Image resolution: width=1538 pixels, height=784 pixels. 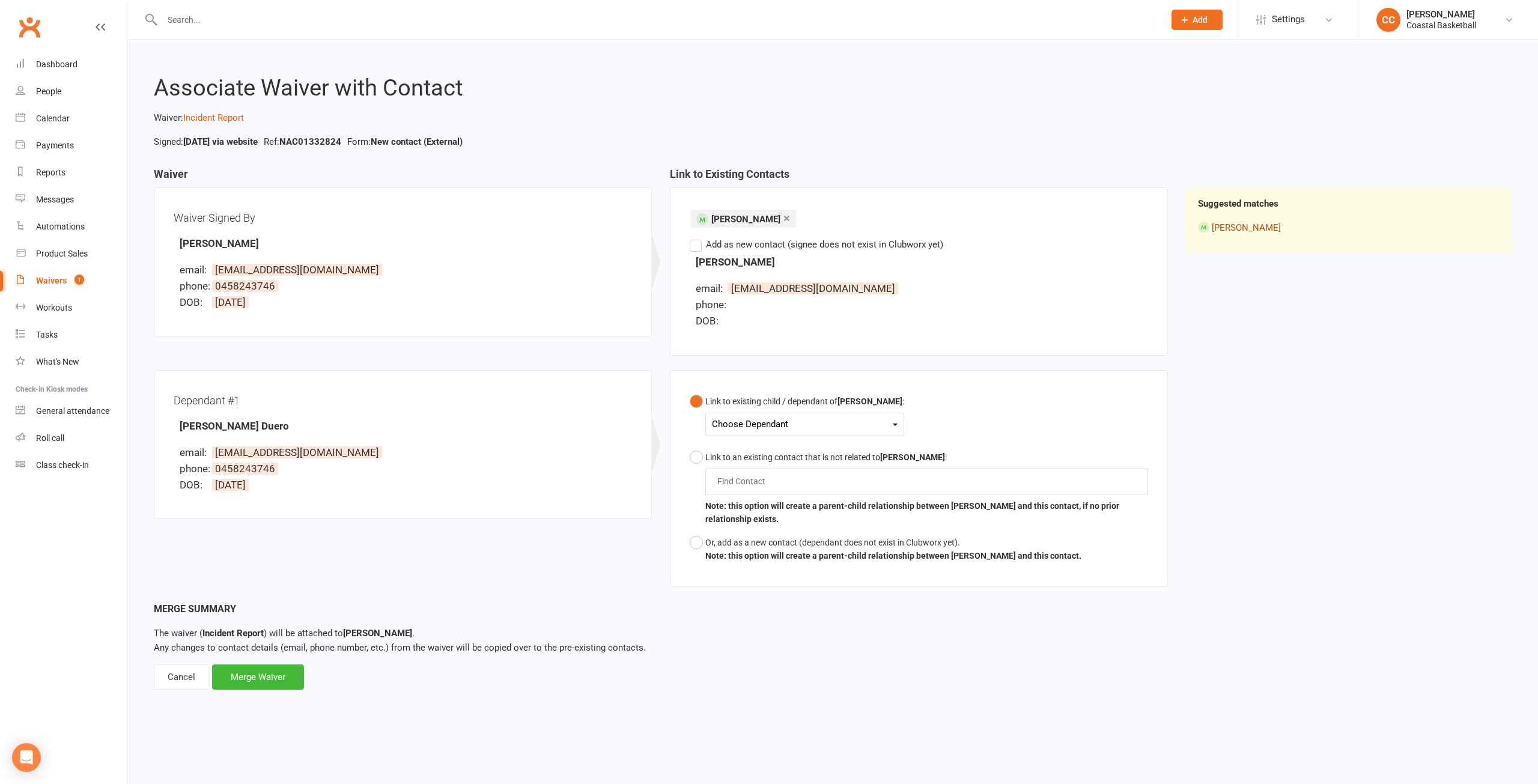 I want to click on div: Choose Dependant, so click(x=804, y=424).